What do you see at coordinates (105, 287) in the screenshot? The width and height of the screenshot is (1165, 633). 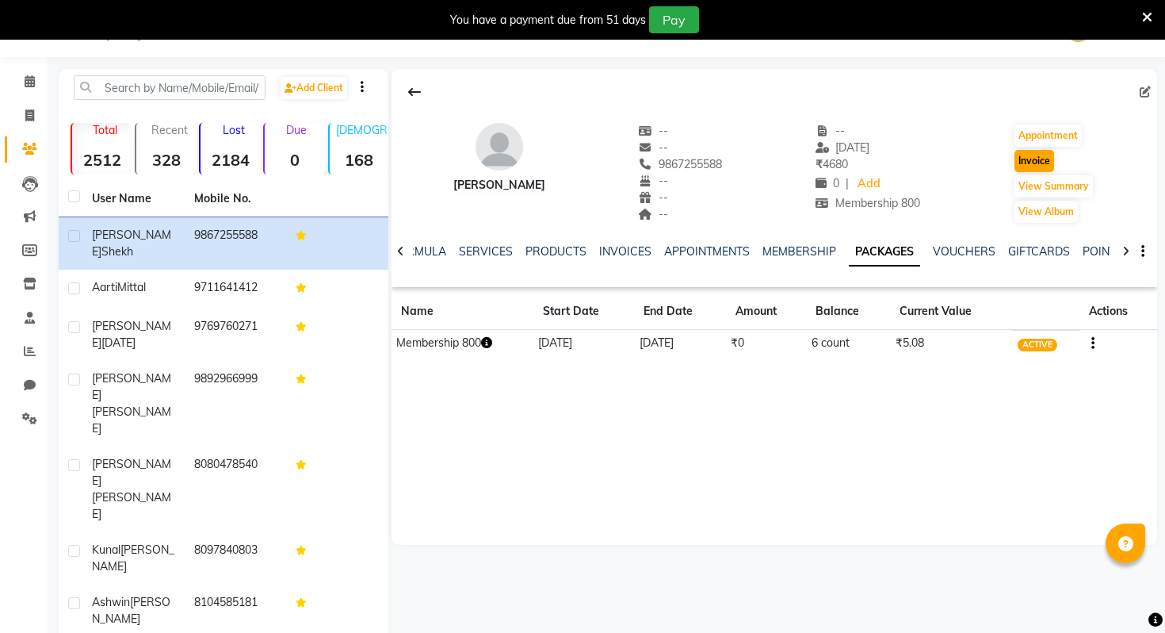 I see `span: Aarti` at bounding box center [105, 287].